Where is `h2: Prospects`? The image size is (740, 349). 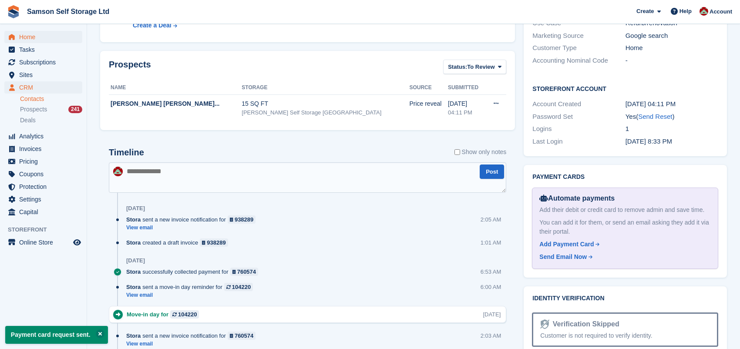
h2: Prospects is located at coordinates (130, 67).